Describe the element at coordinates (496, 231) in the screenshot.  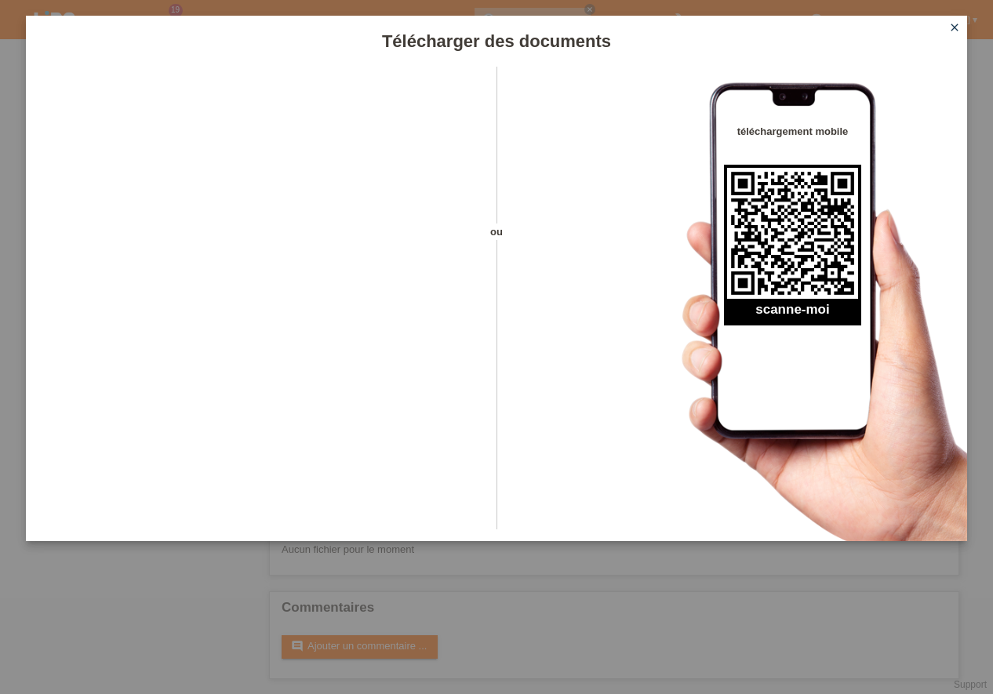
I see `span: ou` at that location.